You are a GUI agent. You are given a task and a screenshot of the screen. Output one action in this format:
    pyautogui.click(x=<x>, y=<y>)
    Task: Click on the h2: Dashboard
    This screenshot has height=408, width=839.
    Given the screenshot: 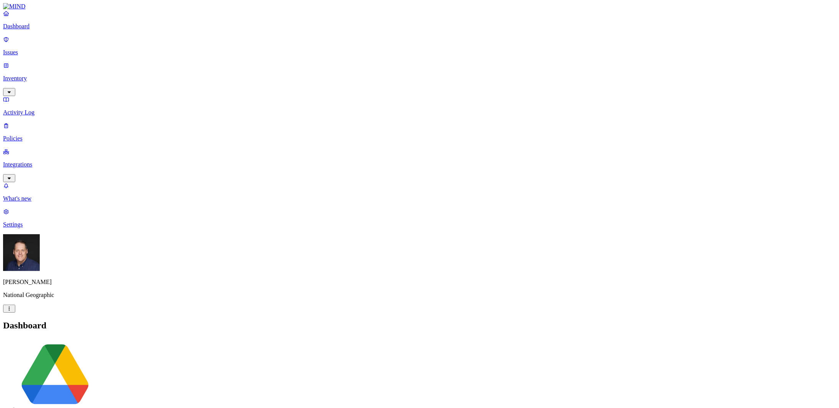 What is the action you would take?
    pyautogui.click(x=419, y=325)
    